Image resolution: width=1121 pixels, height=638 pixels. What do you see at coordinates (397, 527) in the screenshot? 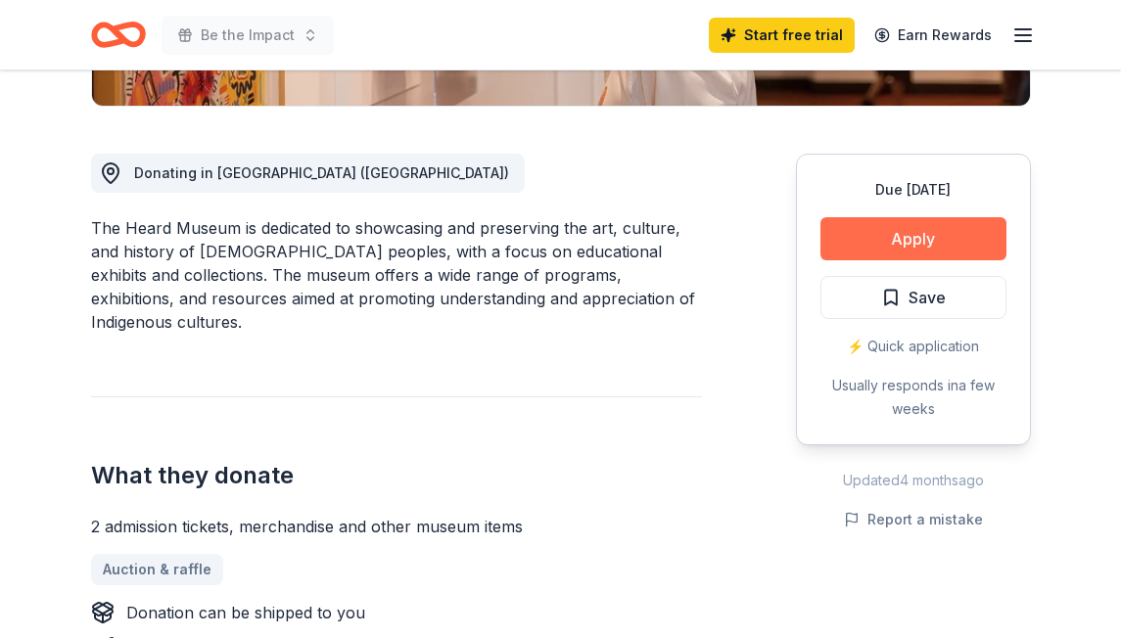
I see `div: 2 admission tickets, merchandise and other museum items` at bounding box center [397, 527].